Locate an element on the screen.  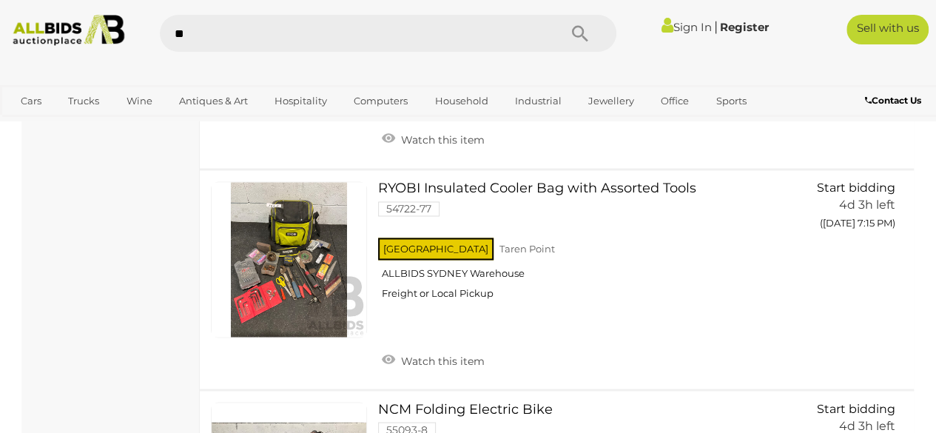
a: Cars is located at coordinates (31, 101).